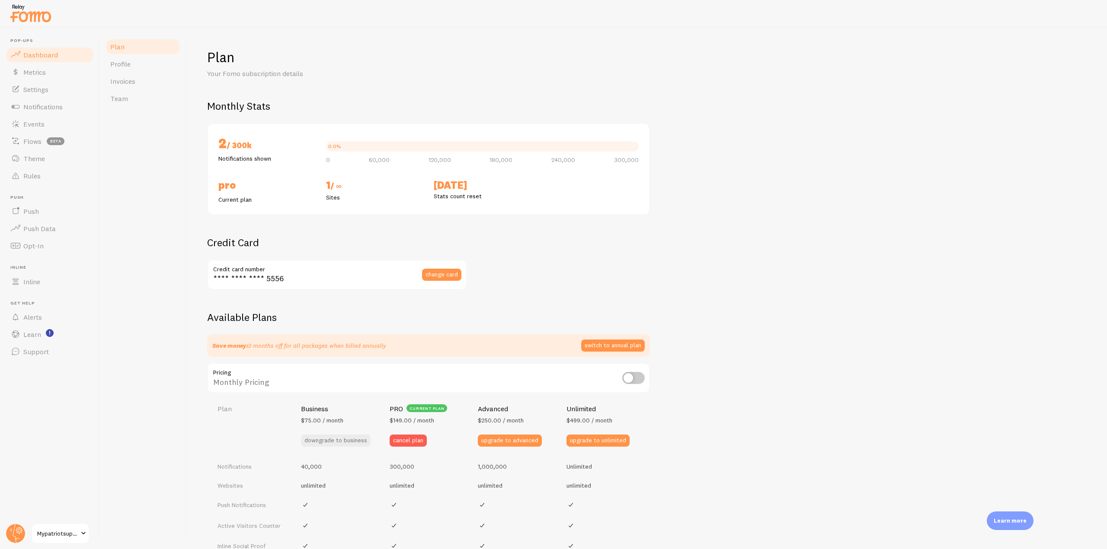 Image resolution: width=1107 pixels, height=549 pixels. I want to click on span: Alerts, so click(32, 317).